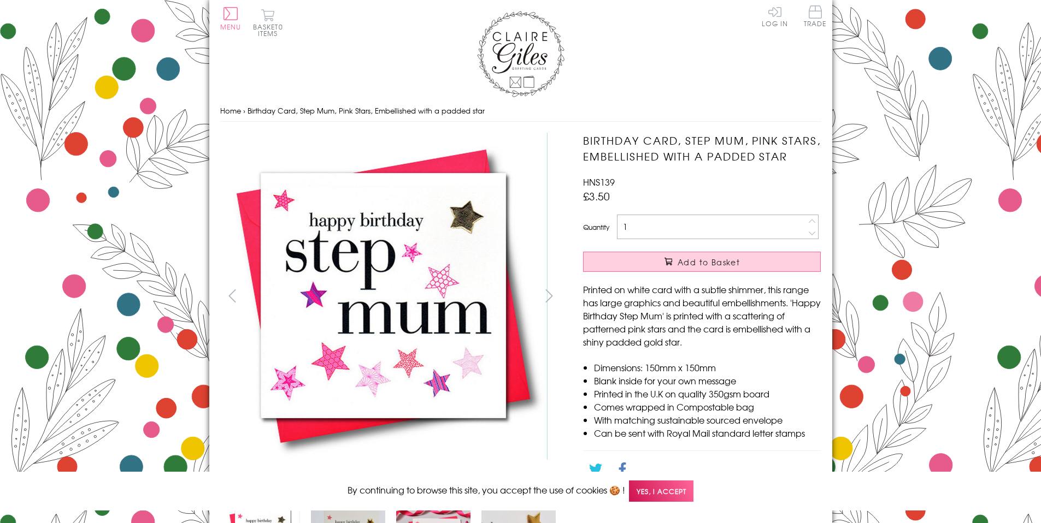 The image size is (1041, 523). What do you see at coordinates (596, 196) in the screenshot?
I see `span: £3.50` at bounding box center [596, 196].